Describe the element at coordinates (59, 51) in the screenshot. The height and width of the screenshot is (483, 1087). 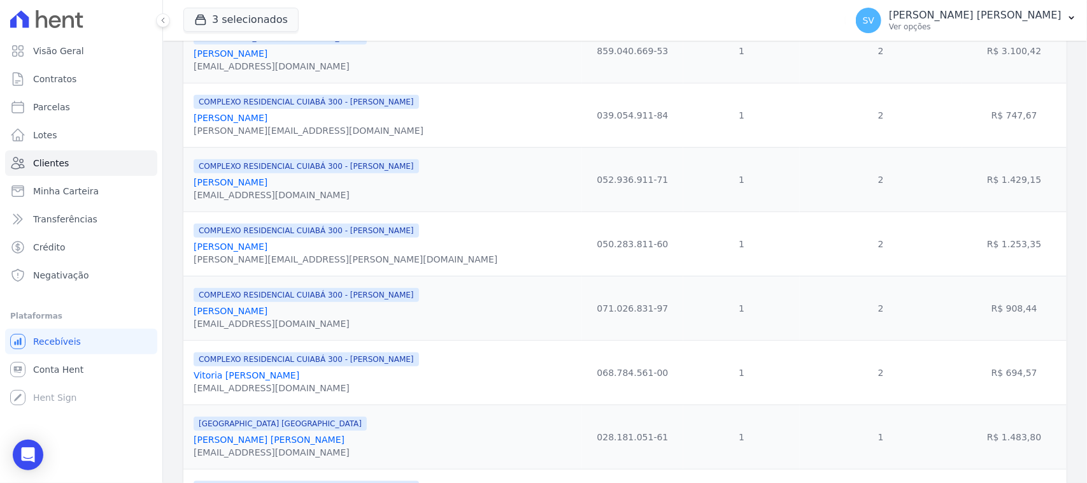
I see `span: Visão Geral` at that location.